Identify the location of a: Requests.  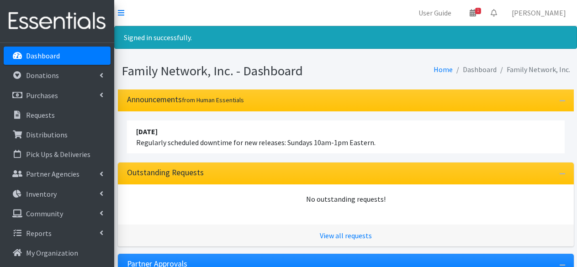
(57, 115).